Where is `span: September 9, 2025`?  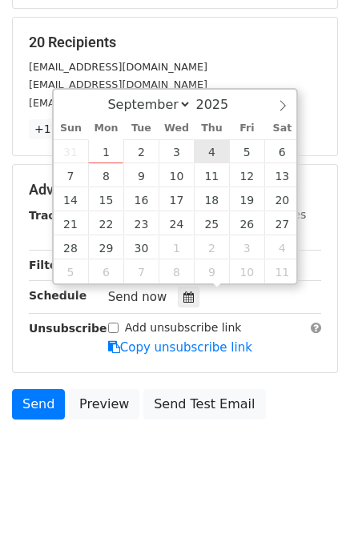
span: September 9, 2025 is located at coordinates (141, 175).